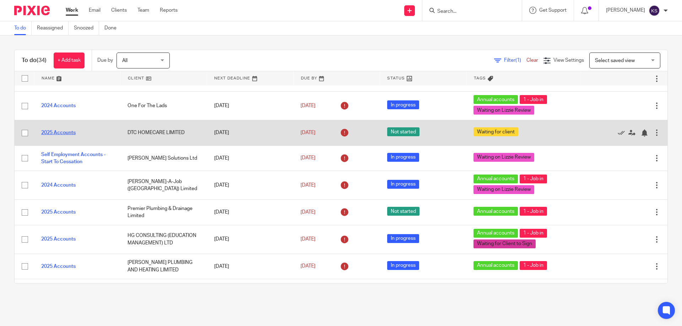  I want to click on td: DTC HOMECARE LIMITED, so click(163, 133).